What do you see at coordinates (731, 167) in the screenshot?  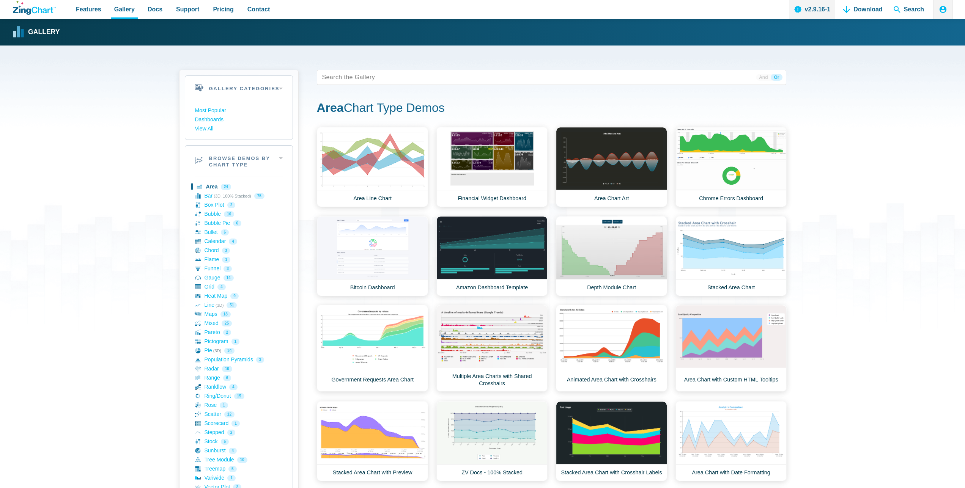 I see `a: Chrome Errors Dashboard` at bounding box center [731, 167].